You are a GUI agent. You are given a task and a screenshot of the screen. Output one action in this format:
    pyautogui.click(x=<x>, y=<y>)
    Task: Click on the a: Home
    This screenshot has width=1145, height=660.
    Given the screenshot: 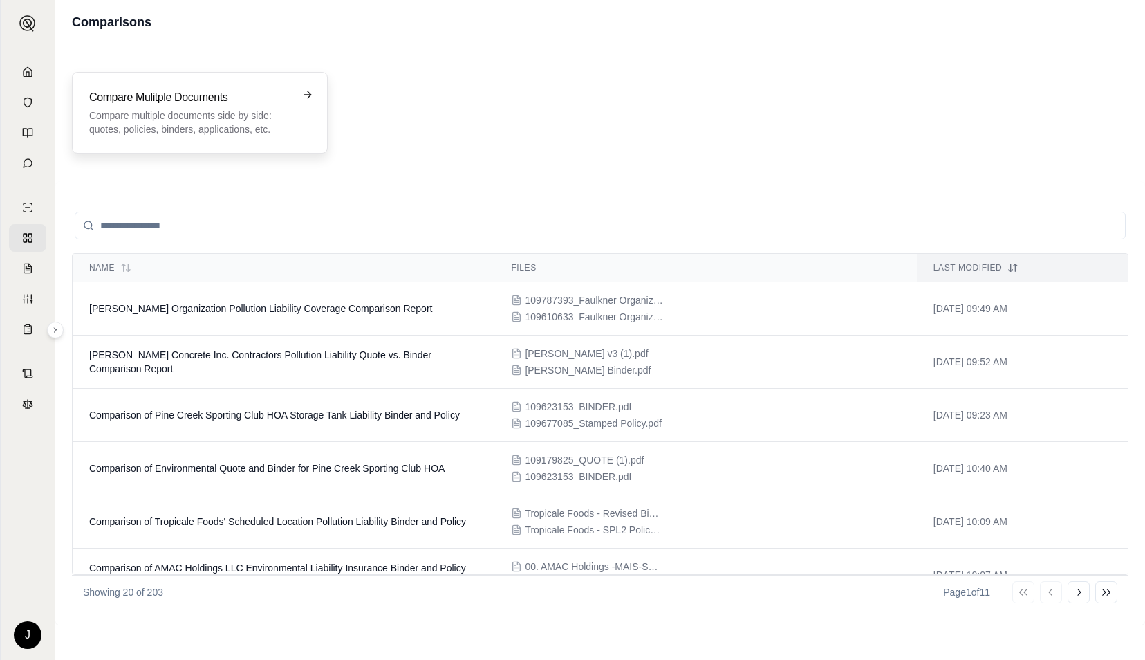 What is the action you would take?
    pyautogui.click(x=28, y=72)
    